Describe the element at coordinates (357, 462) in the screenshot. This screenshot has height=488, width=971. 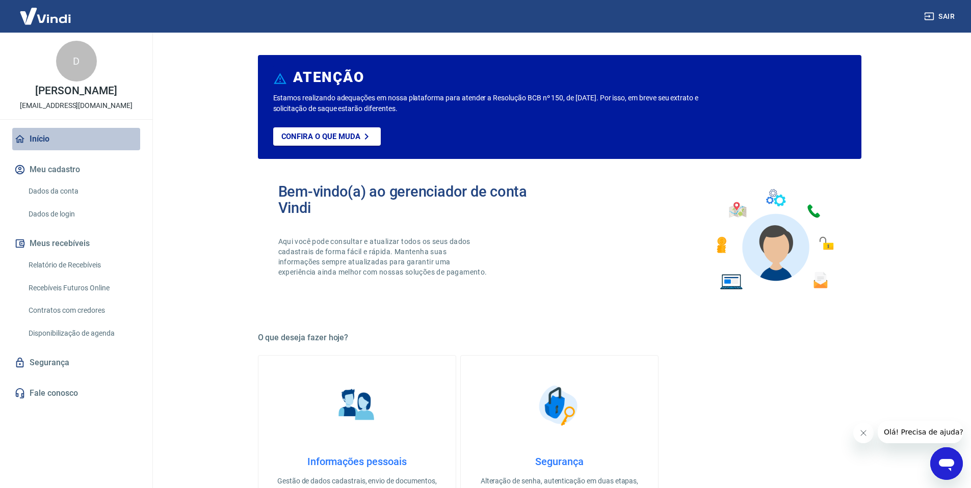
I see `h4: Informações pessoais` at that location.